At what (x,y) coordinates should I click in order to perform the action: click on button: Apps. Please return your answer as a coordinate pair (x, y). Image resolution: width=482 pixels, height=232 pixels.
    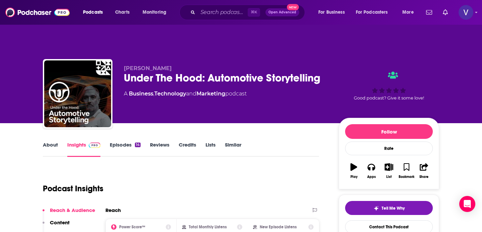
    Looking at the image, I should click on (371, 171).